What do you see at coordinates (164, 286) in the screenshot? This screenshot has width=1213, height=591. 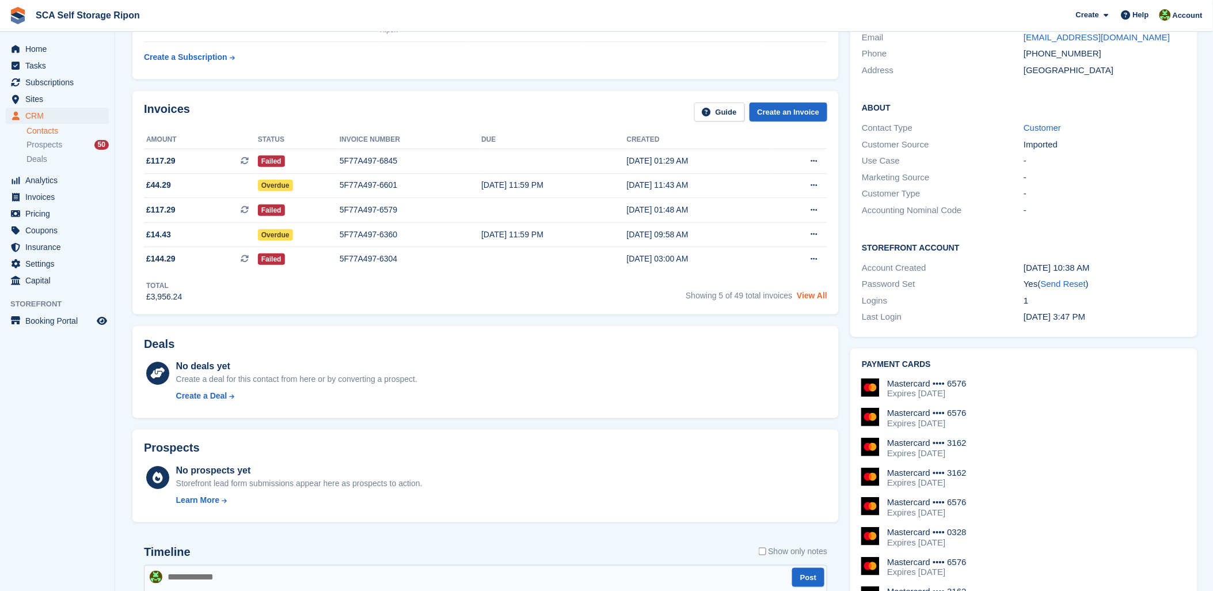 I see `div: Total` at bounding box center [164, 286].